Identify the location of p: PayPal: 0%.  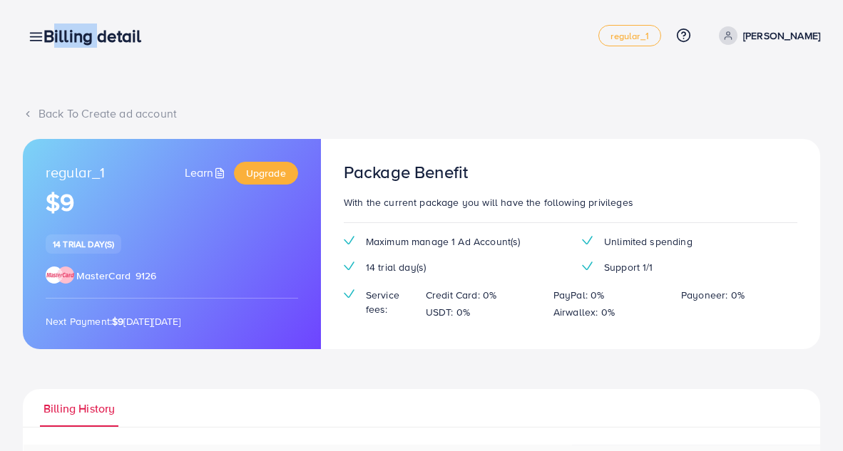
(579, 295).